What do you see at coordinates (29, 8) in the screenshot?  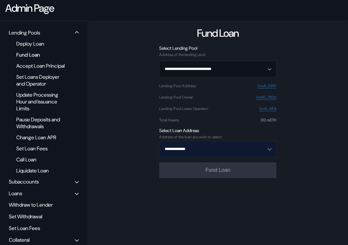 I see `div: Admin Page` at bounding box center [29, 8].